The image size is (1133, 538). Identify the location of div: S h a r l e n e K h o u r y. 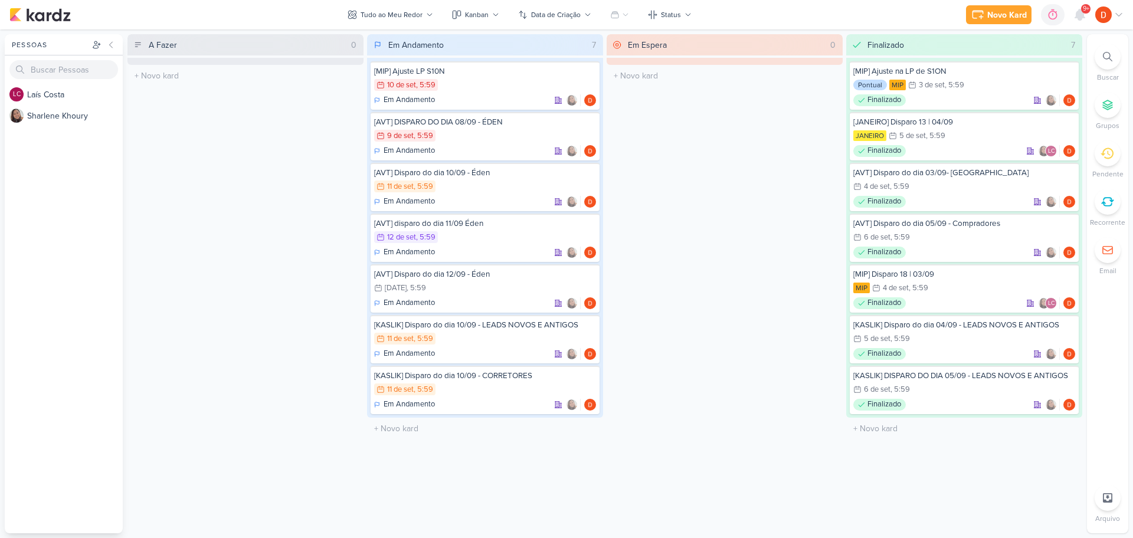
(75, 116).